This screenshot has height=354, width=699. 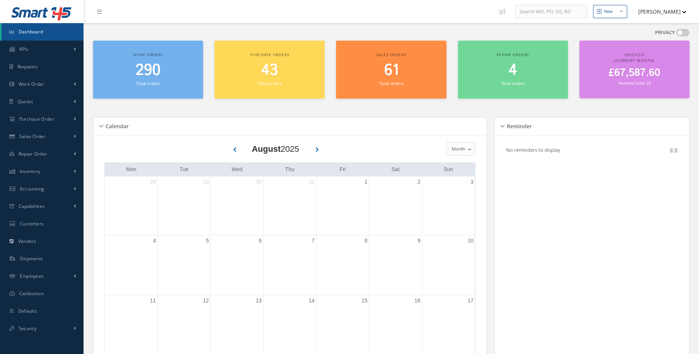 What do you see at coordinates (513, 69) in the screenshot?
I see `a: Repair orders 4 Total orders` at bounding box center [513, 69].